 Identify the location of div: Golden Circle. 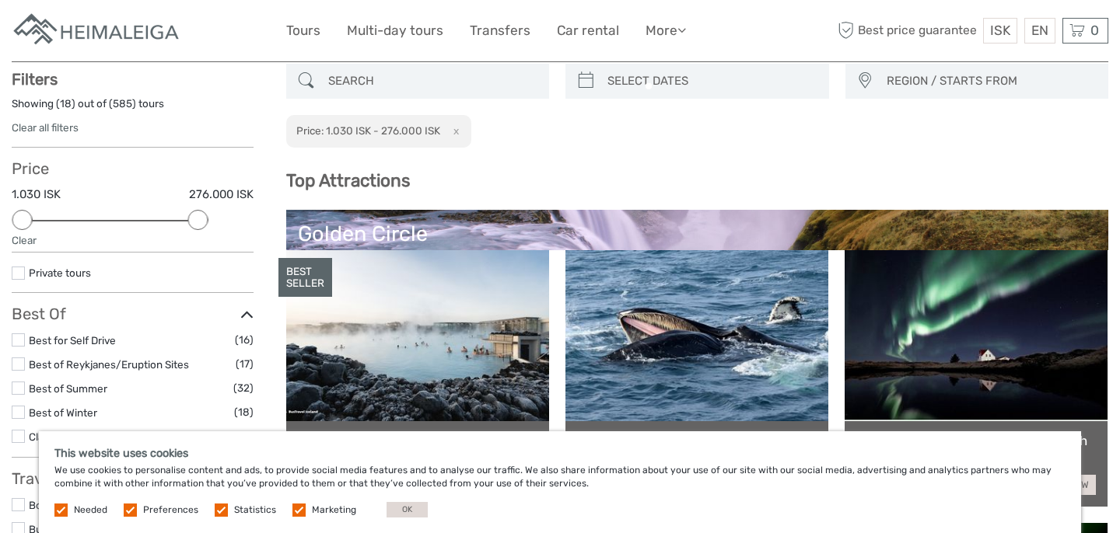
(697, 234).